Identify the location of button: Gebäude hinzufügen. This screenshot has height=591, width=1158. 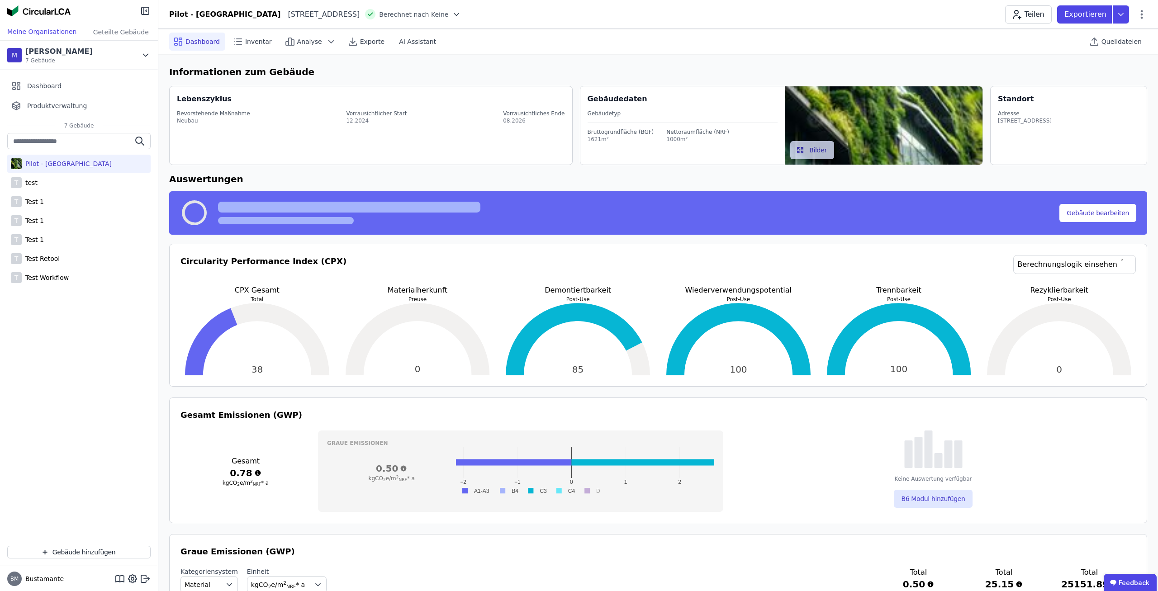
(79, 552).